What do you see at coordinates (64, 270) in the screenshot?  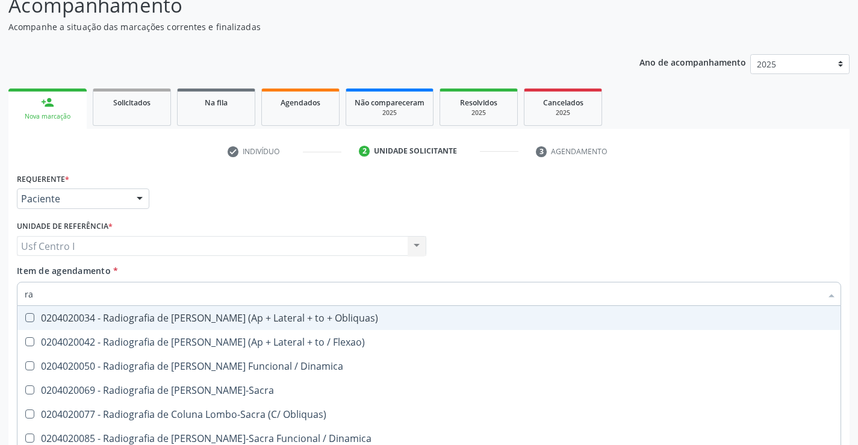 I see `span: Item de agendamento` at bounding box center [64, 270].